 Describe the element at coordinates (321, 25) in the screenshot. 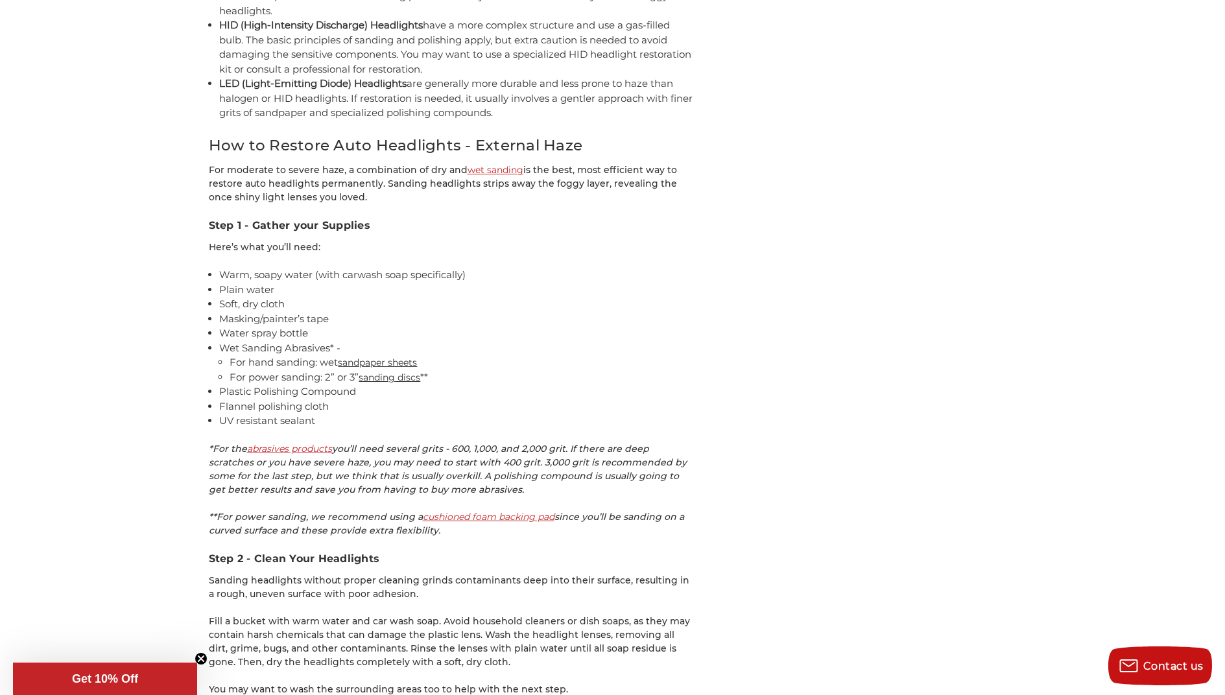

I see `strong: HID (High-Intensity Discharge) Headlights` at that location.